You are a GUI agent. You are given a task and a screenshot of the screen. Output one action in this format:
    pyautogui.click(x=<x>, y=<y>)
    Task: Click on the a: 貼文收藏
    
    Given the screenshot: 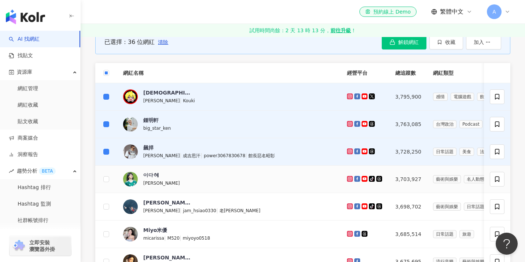 What is the action you would take?
    pyautogui.click(x=28, y=122)
    